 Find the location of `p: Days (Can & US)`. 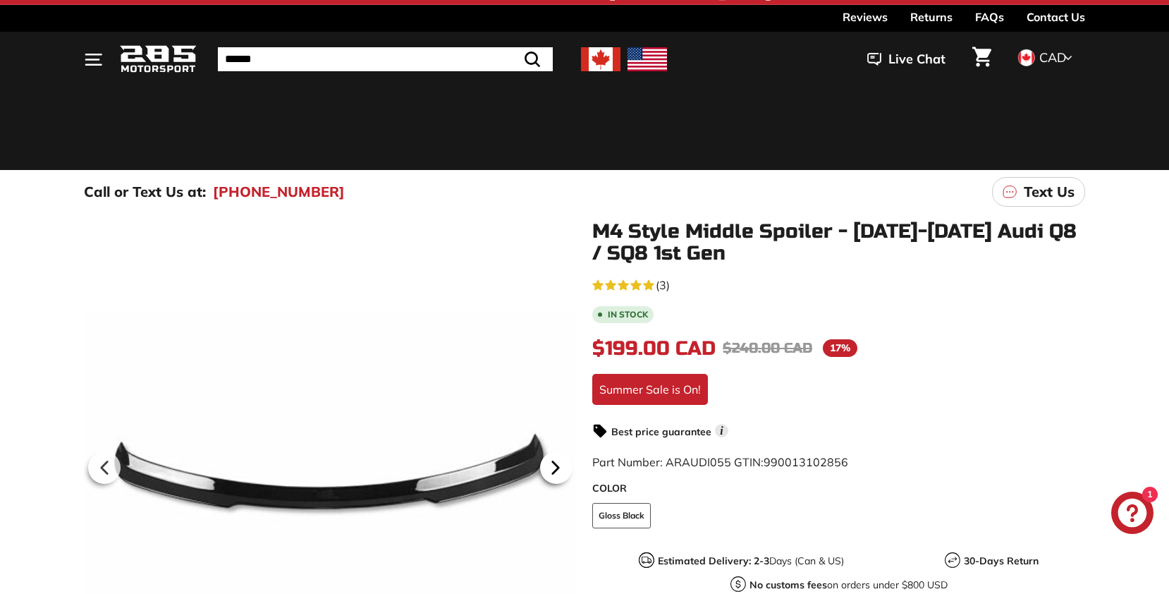

p: Days (Can & US) is located at coordinates (751, 561).